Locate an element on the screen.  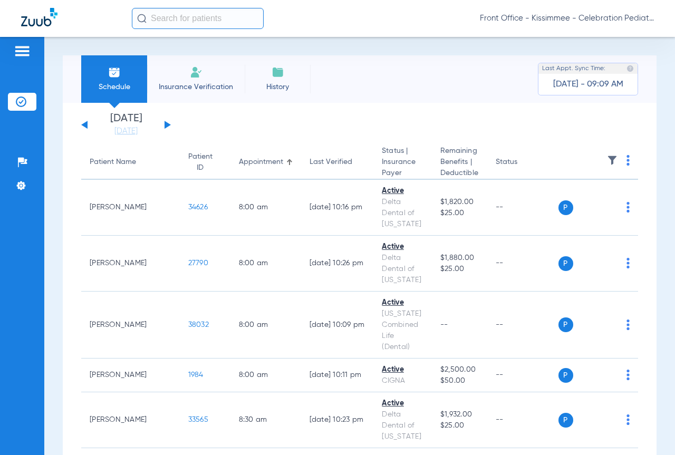
img: filter.svg is located at coordinates (612, 160).